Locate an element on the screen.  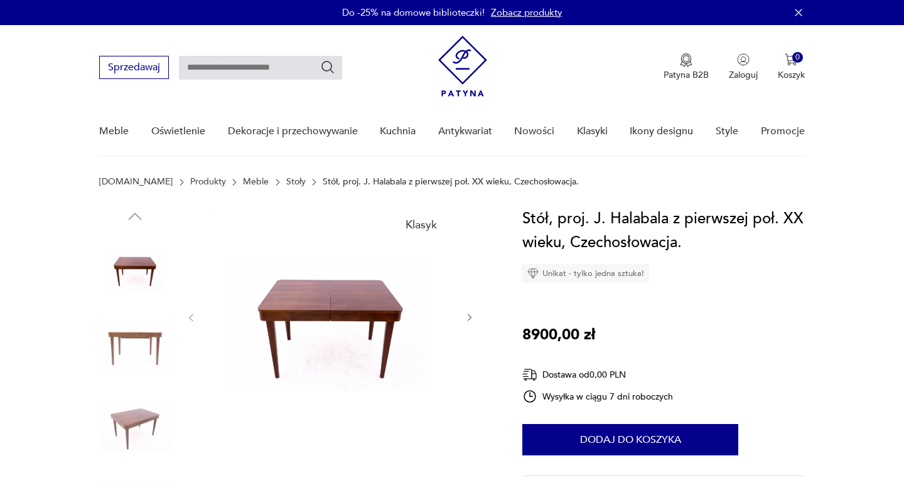
a: Promocje is located at coordinates (783, 131).